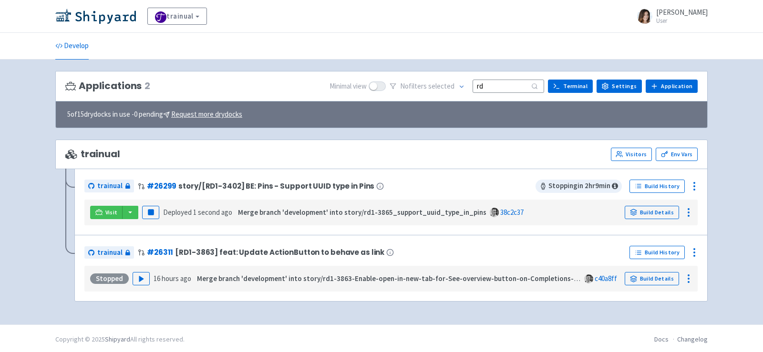 The width and height of the screenshot is (763, 352). Describe the element at coordinates (661, 339) in the screenshot. I see `a: Docs` at that location.